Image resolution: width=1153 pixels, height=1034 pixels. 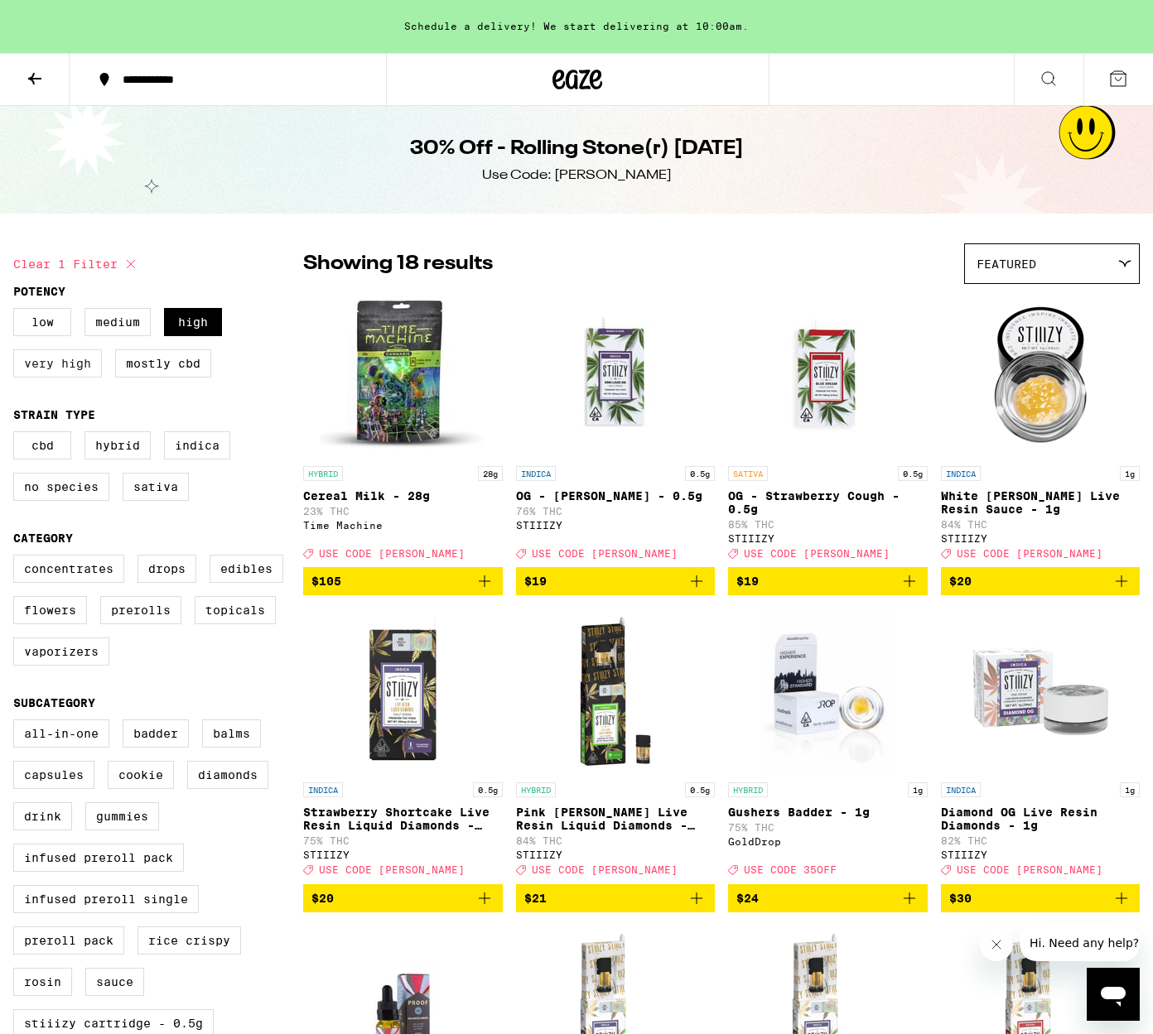 I want to click on label: Topicals, so click(x=235, y=610).